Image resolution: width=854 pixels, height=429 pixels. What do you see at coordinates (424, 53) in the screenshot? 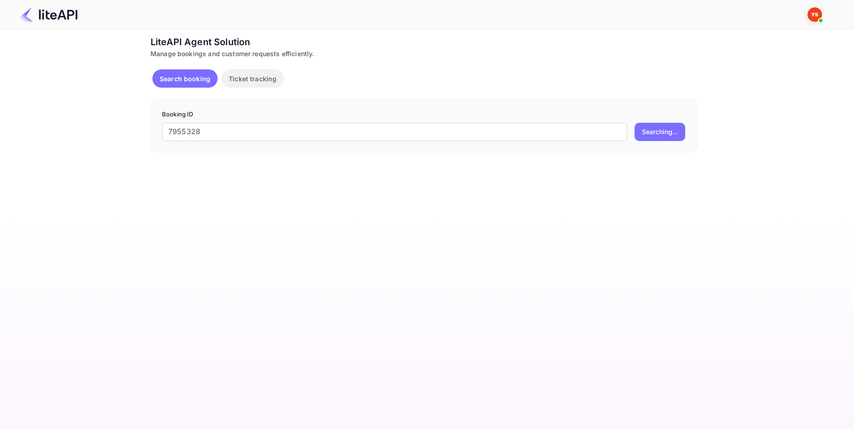
I see `div: Manage bookings and customer requests efficiently.` at bounding box center [424, 53].